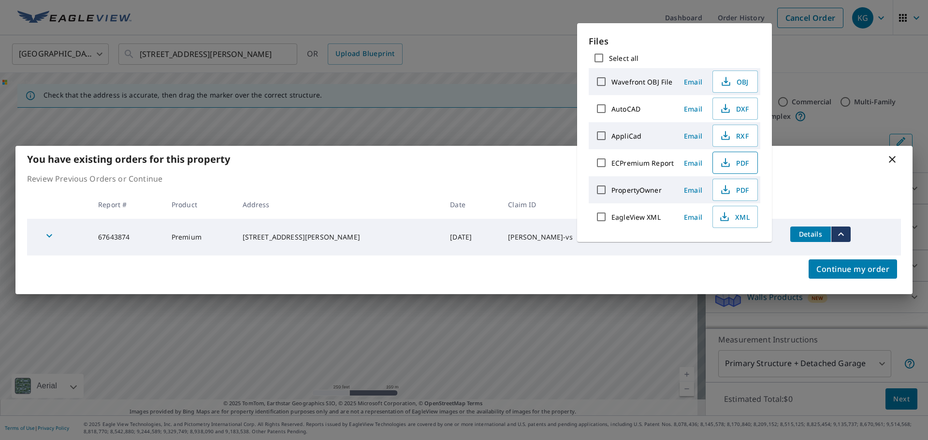 This screenshot has width=928, height=440. Describe the element at coordinates (841, 234) in the screenshot. I see `button: filesDropdownBtn-67643874` at that location.